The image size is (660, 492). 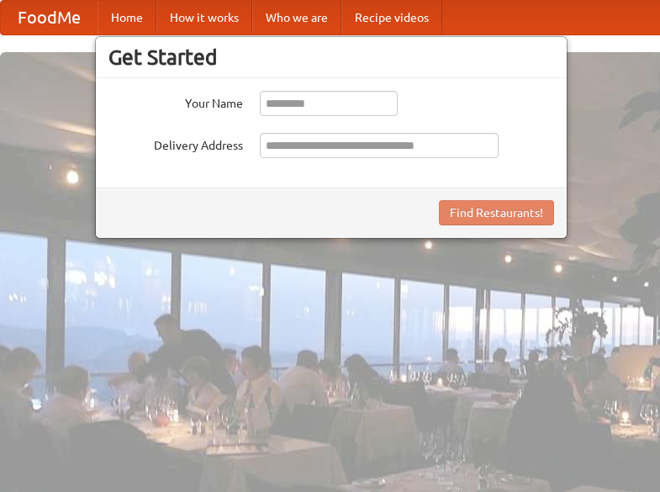 I want to click on a: Recipe videos, so click(x=392, y=18).